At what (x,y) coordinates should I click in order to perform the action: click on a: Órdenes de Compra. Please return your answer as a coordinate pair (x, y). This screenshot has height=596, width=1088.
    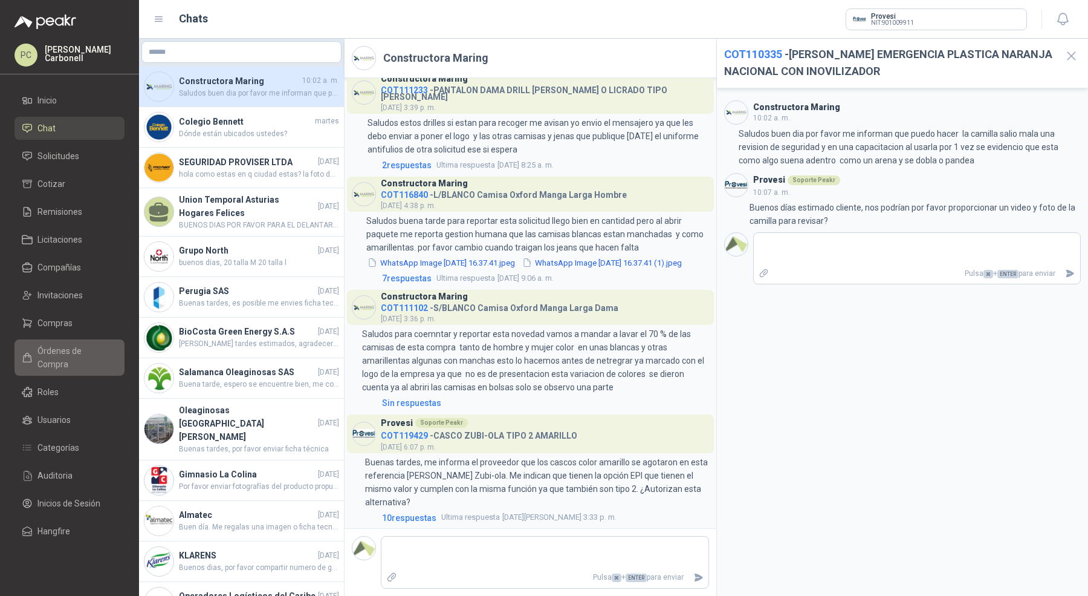
    Looking at the image, I should click on (70, 357).